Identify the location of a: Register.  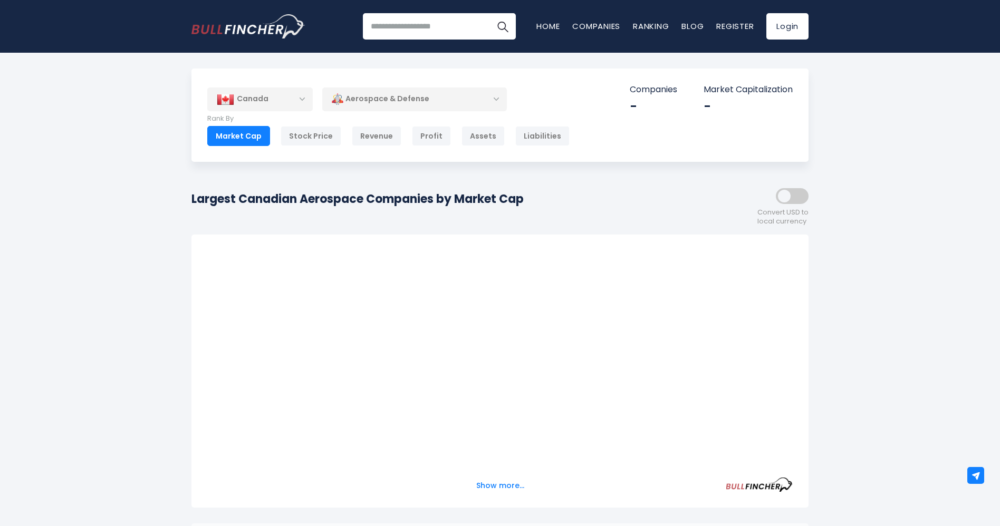
(735, 26).